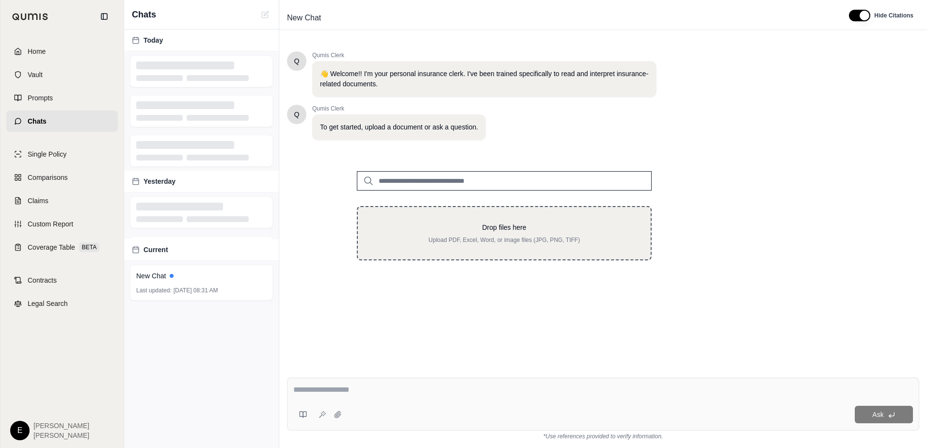 The height and width of the screenshot is (448, 927). I want to click on a: Comparisons, so click(62, 177).